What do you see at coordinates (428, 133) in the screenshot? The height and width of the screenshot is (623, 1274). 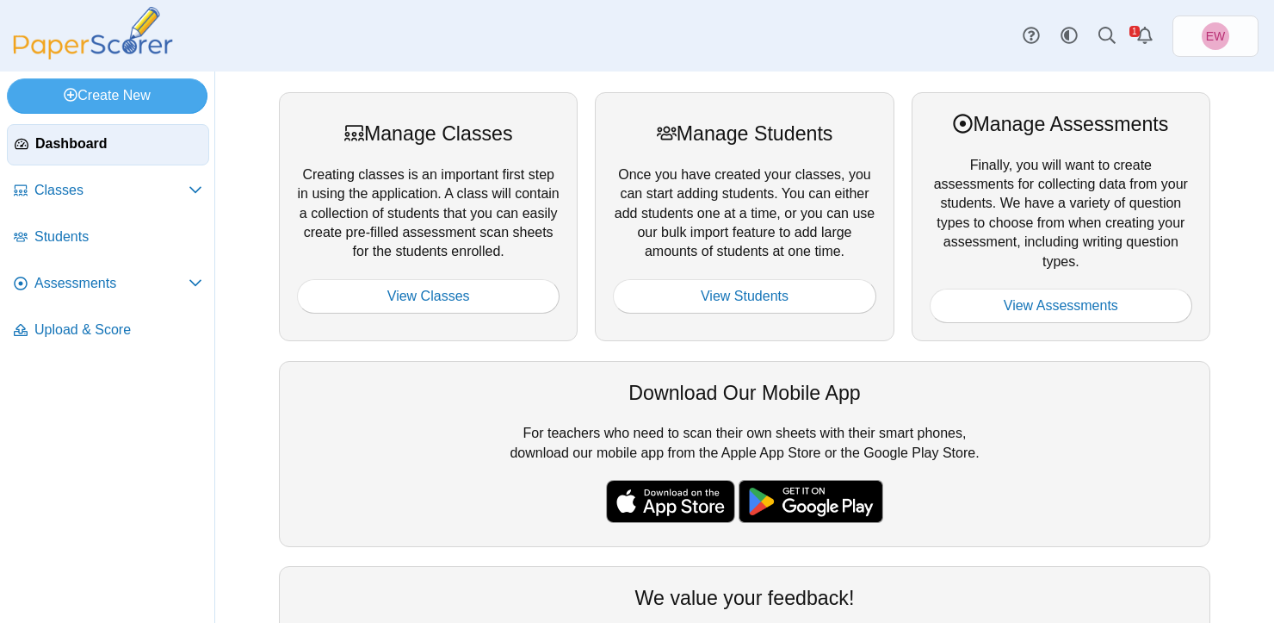 I see `div: Manage Classes` at bounding box center [428, 133].